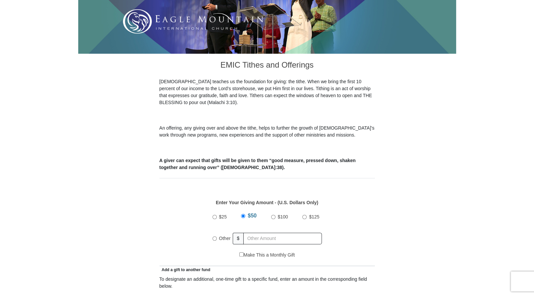 This screenshot has height=296, width=534. Describe the element at coordinates (283, 238) in the screenshot. I see `input: Other Amount` at that location.